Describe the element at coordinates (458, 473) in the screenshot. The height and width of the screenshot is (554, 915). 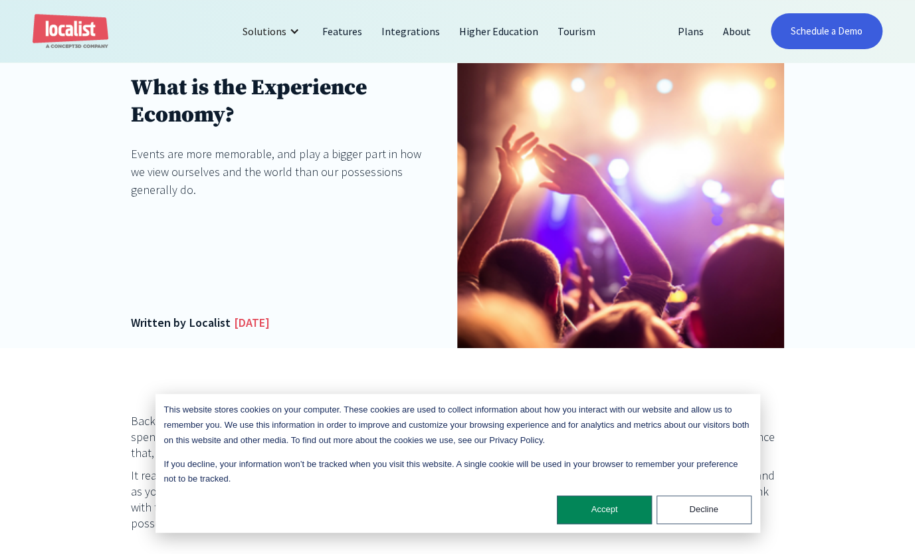
I see `p: If you decline, your information won’t be tracked when you visit this website. A single cookie wi...` at that location.